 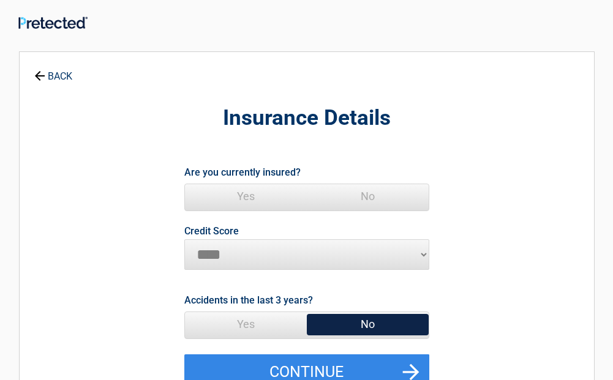 I want to click on a: BACK, so click(x=53, y=70).